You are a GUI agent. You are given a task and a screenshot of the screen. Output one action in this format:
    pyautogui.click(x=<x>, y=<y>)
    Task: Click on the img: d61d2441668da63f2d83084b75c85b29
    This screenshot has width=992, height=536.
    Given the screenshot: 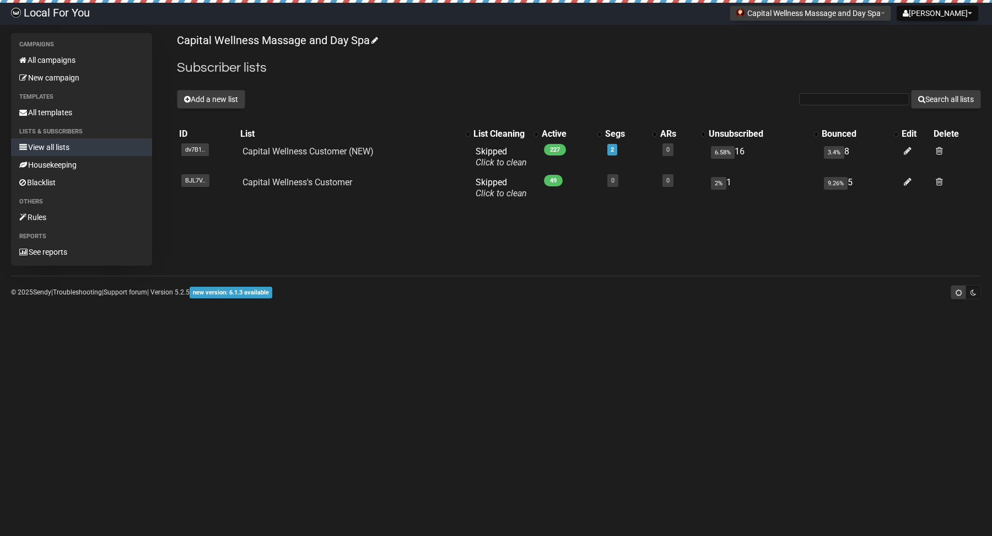 What is the action you would take?
    pyautogui.click(x=16, y=13)
    